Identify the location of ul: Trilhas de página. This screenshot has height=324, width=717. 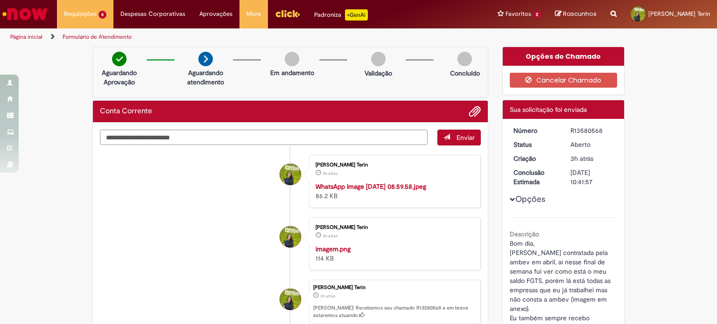
(239, 37).